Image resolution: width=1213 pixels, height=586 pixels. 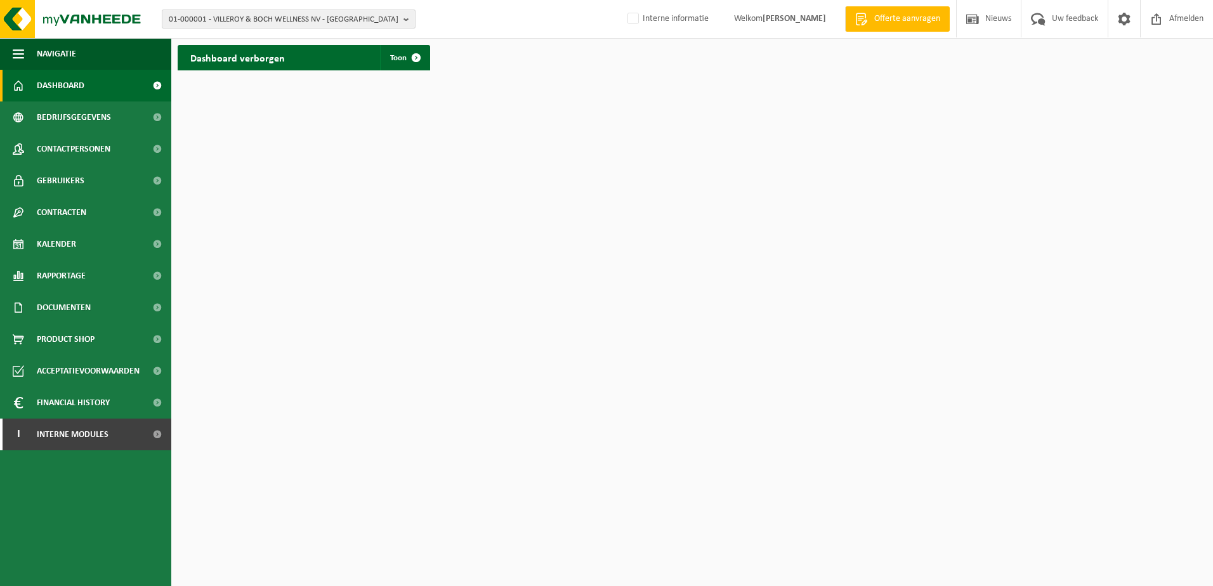 What do you see at coordinates (61, 276) in the screenshot?
I see `span: Rapportage` at bounding box center [61, 276].